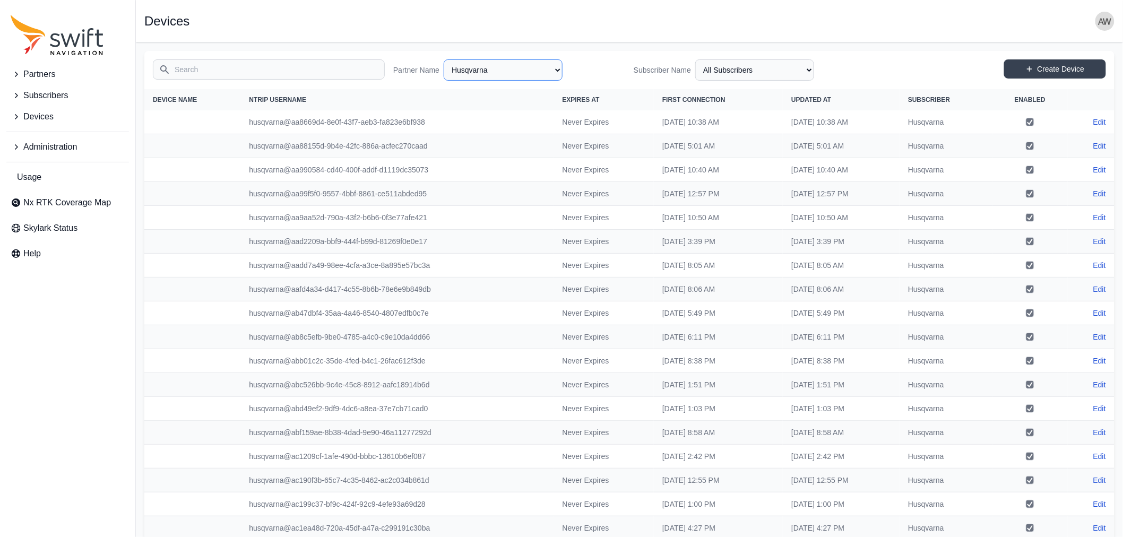 The width and height of the screenshot is (1123, 537). Describe the element at coordinates (269, 70) in the screenshot. I see `input: Search` at that location.